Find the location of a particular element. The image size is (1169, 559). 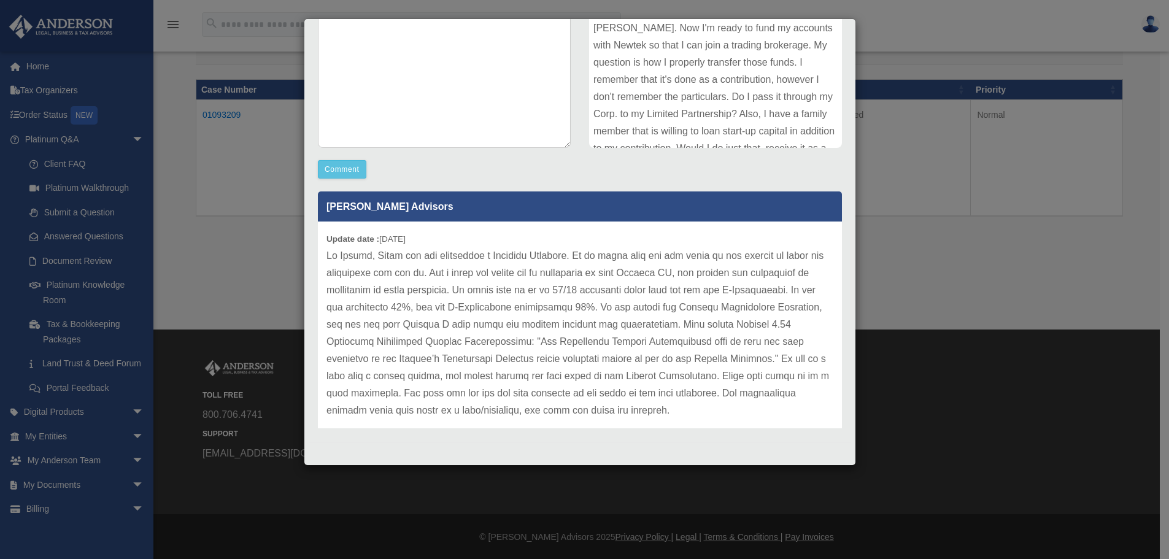

button: Comment is located at coordinates (342, 169).